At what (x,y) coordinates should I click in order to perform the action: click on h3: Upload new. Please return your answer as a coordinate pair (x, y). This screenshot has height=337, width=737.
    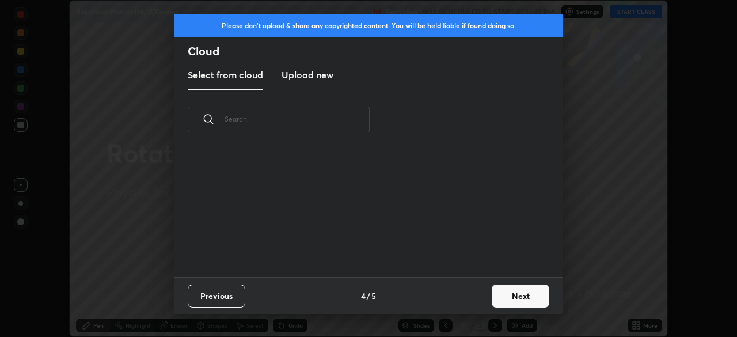
    Looking at the image, I should click on (307, 75).